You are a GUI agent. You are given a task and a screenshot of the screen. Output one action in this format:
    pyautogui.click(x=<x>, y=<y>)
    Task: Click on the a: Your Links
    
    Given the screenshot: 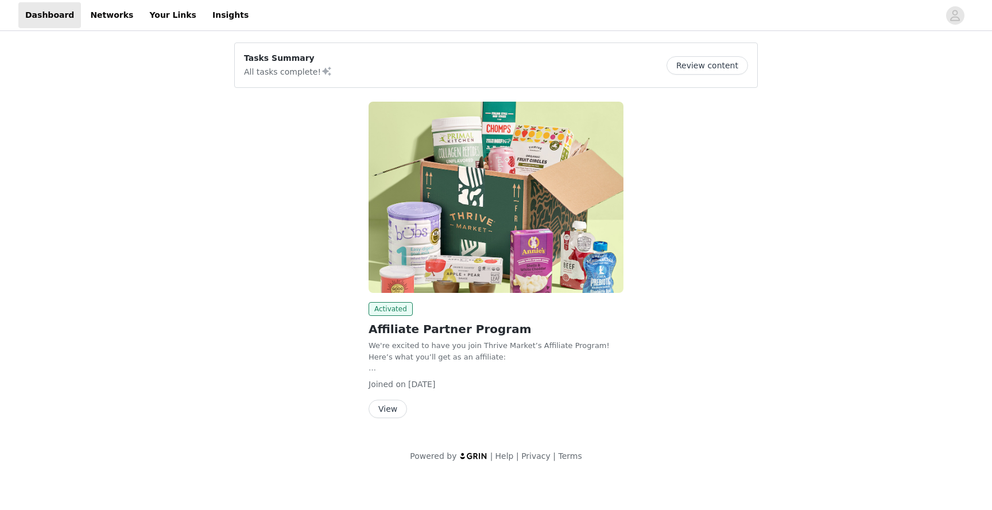 What is the action you would take?
    pyautogui.click(x=173, y=15)
    